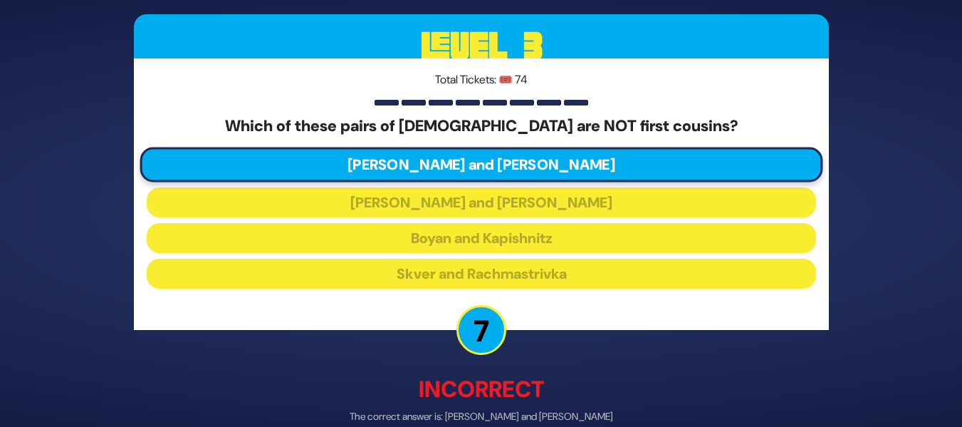 This screenshot has height=427, width=962. Describe the element at coordinates (482, 80) in the screenshot. I see `p: Total Tickets: 🎟️ 74` at that location.